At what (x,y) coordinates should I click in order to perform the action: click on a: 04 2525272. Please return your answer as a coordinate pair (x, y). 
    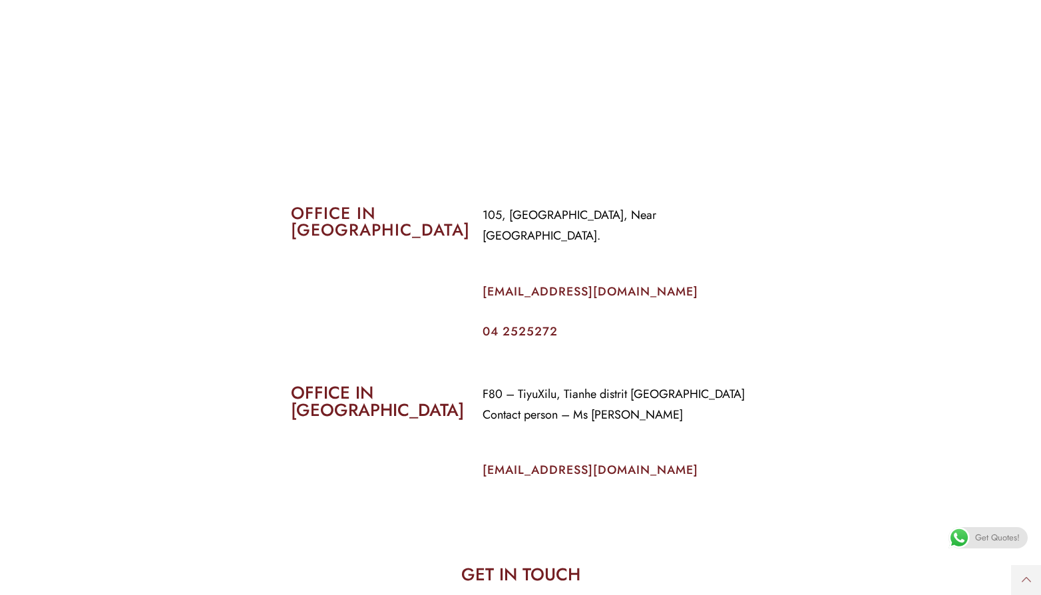
    Looking at the image, I should click on (520, 331).